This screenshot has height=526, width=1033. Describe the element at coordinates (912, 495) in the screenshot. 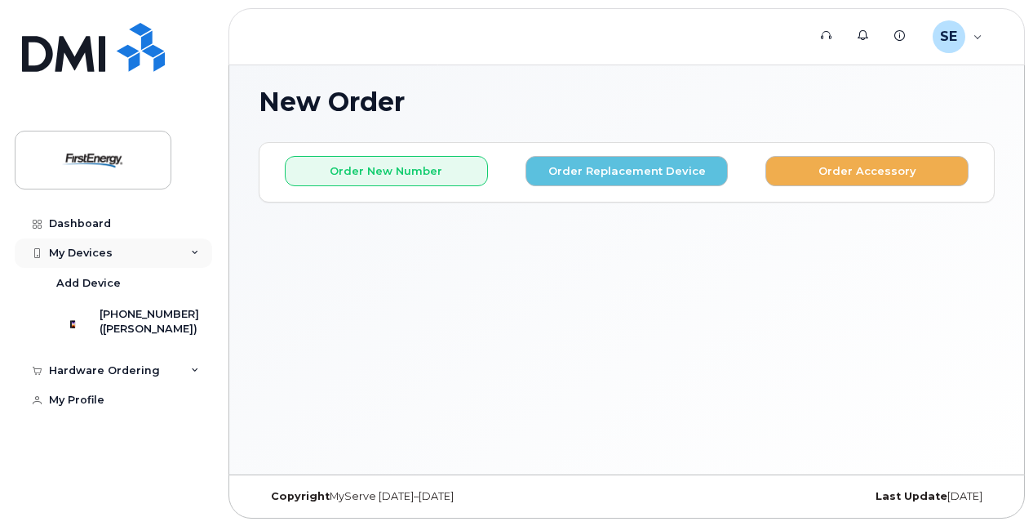

I see `strong: Last Update` at that location.